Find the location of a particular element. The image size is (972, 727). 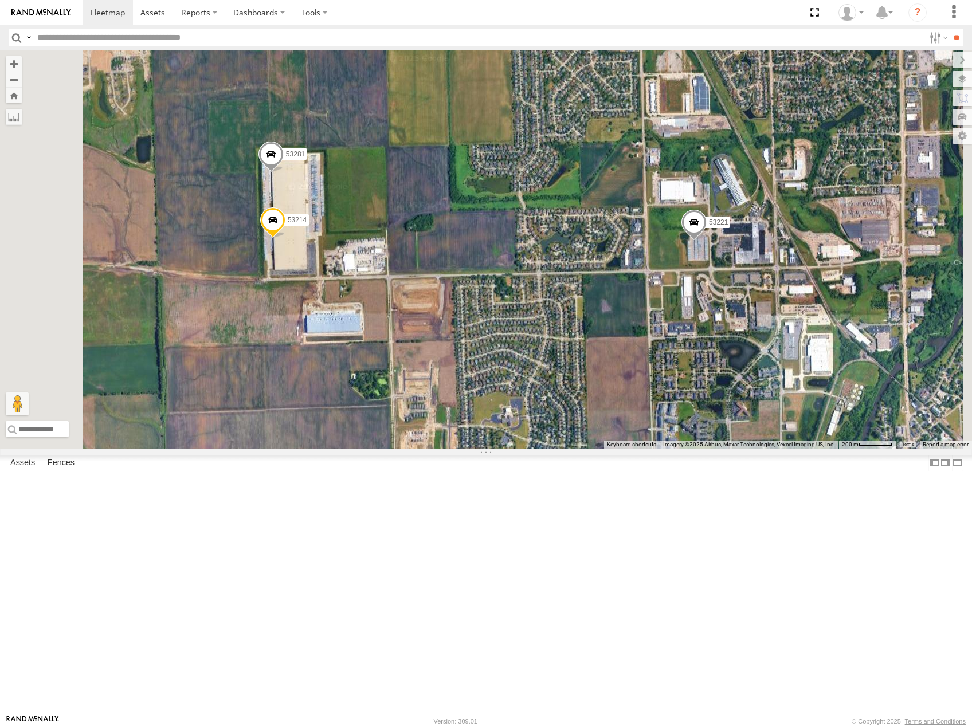

button: Keyboard shortcuts is located at coordinates (632, 445).